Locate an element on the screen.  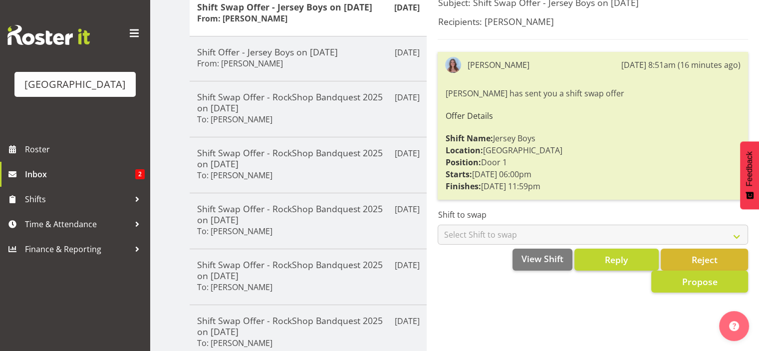
span: Finance & Reporting is located at coordinates (77, 249).